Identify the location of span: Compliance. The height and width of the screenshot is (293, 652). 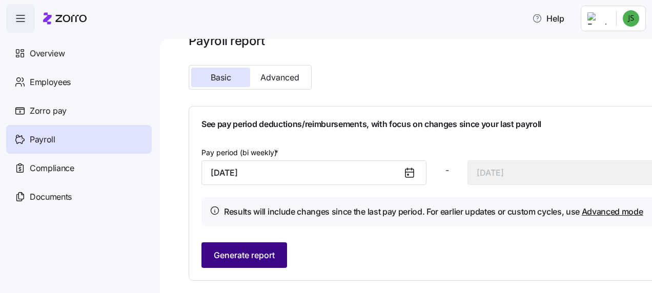
(52, 168).